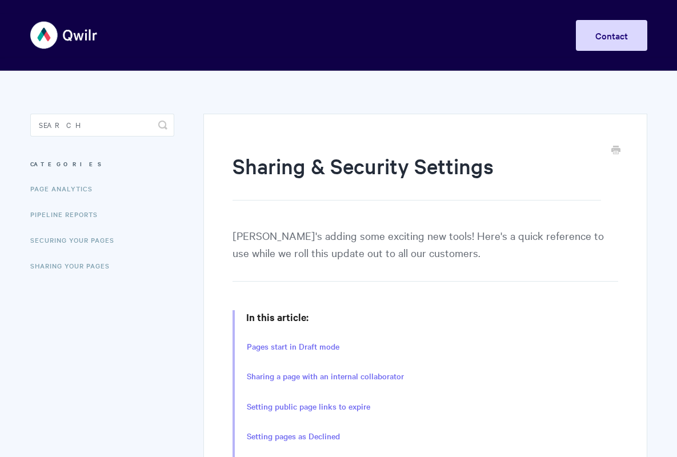  What do you see at coordinates (102, 125) in the screenshot?
I see `input: Search` at bounding box center [102, 125].